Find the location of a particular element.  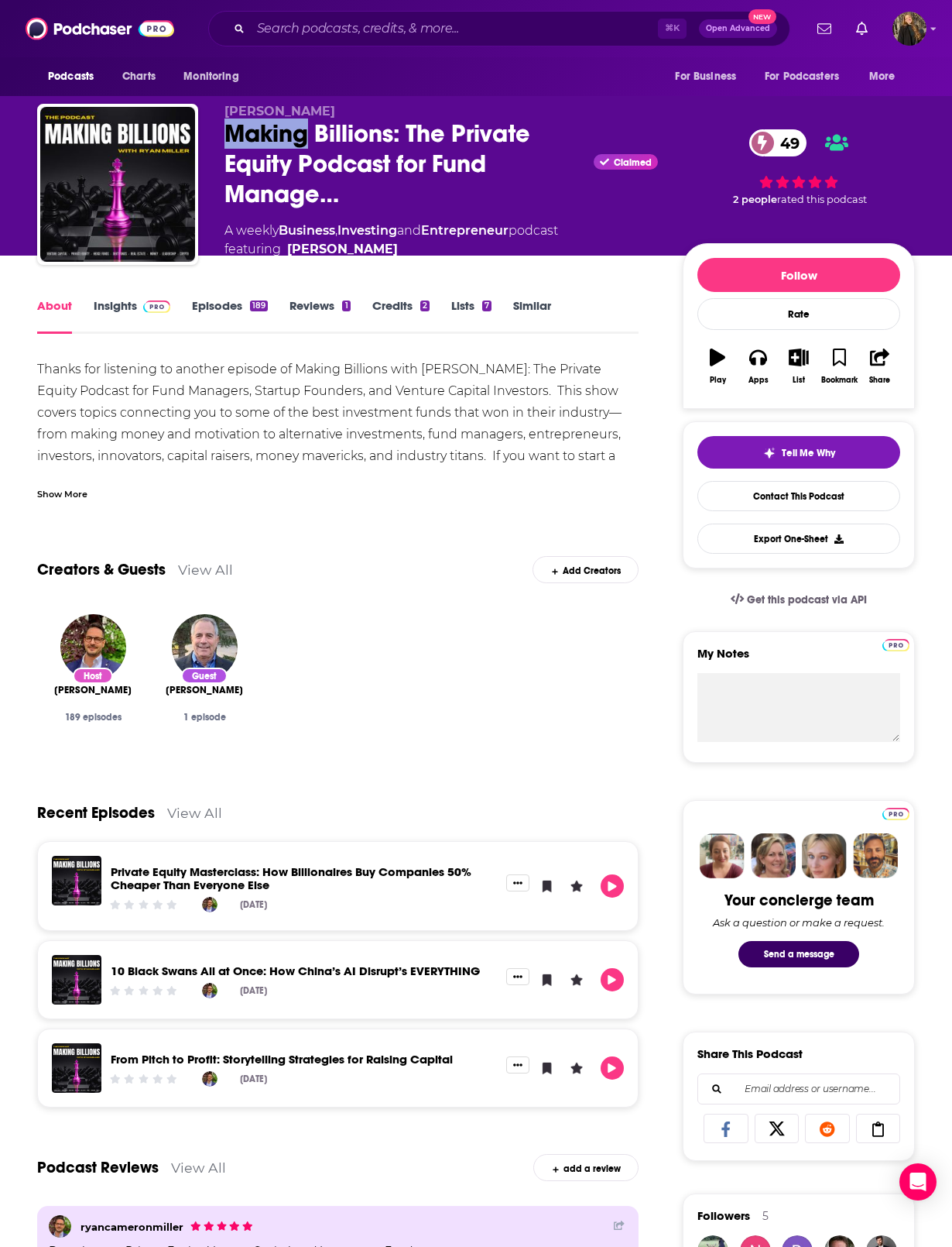

div: Add Creators is located at coordinates (585, 569).